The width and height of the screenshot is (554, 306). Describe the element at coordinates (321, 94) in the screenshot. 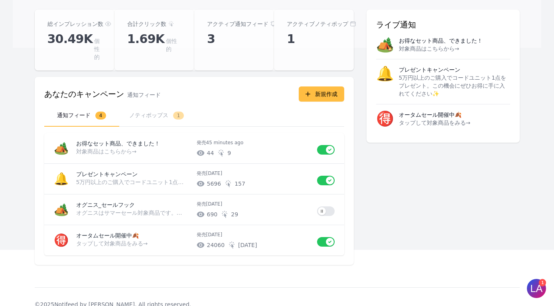

I see `button: 新規作成` at that location.